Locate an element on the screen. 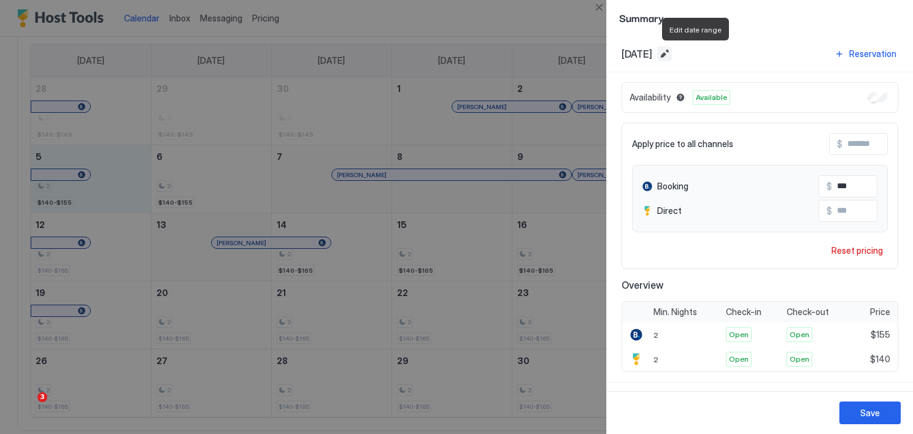 This screenshot has width=913, height=434. div: Reservation is located at coordinates (872, 53).